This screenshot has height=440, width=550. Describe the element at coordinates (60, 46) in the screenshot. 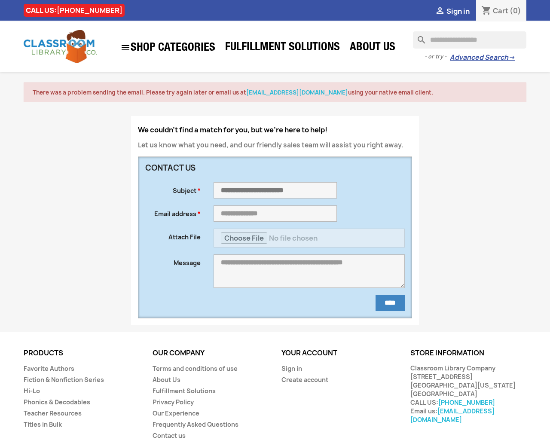

I see `img: Classroom Library Company` at that location.